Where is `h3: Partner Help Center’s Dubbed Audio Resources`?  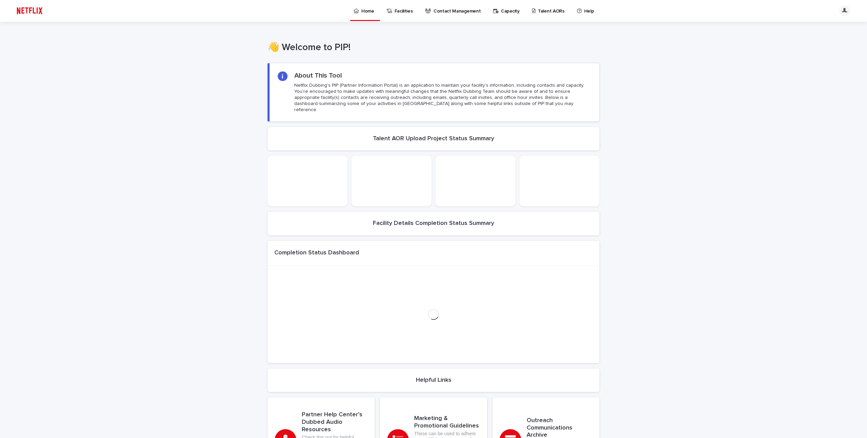
h3: Partner Help Center’s Dubbed Audio Resources is located at coordinates (335, 422).